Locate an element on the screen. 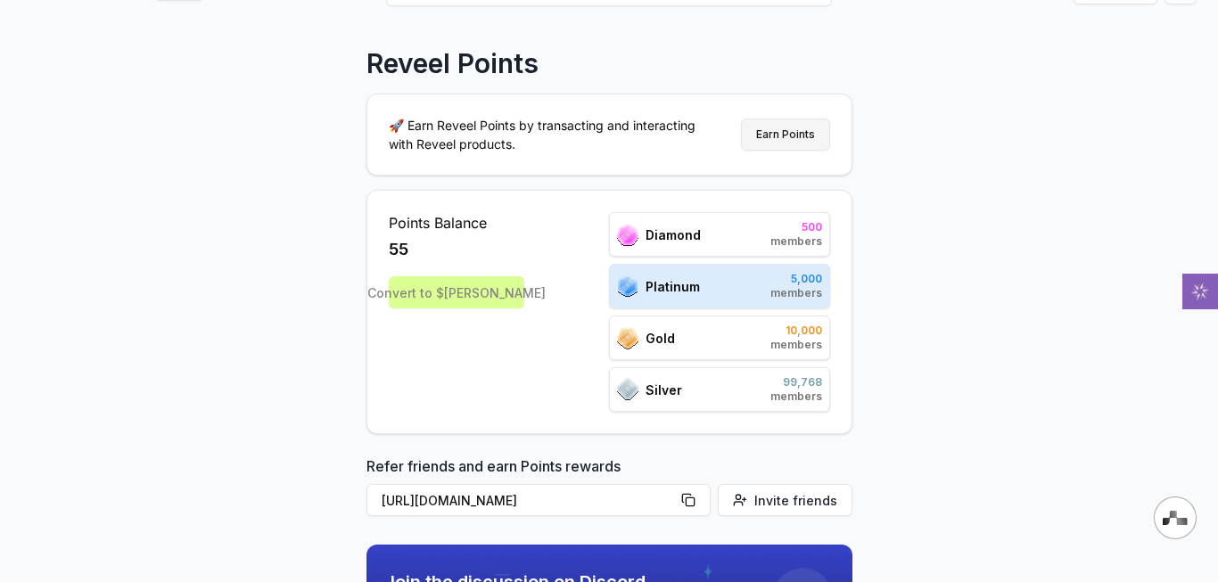 The height and width of the screenshot is (582, 1218). span: Platinum is located at coordinates (673, 286).